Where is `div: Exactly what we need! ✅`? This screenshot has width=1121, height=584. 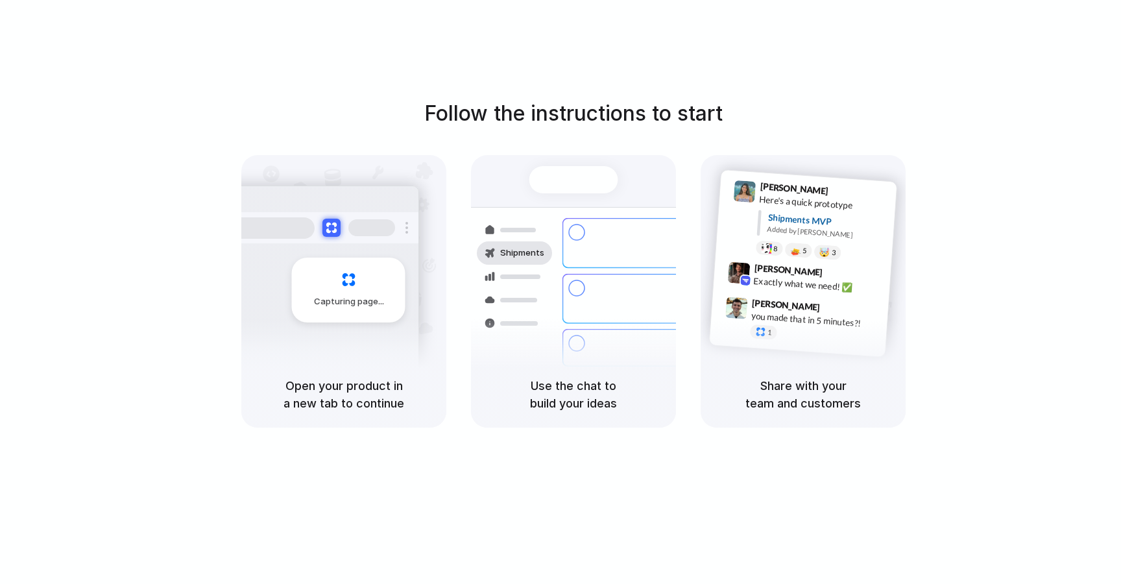
div: Exactly what we need! ✅ is located at coordinates (818, 285).